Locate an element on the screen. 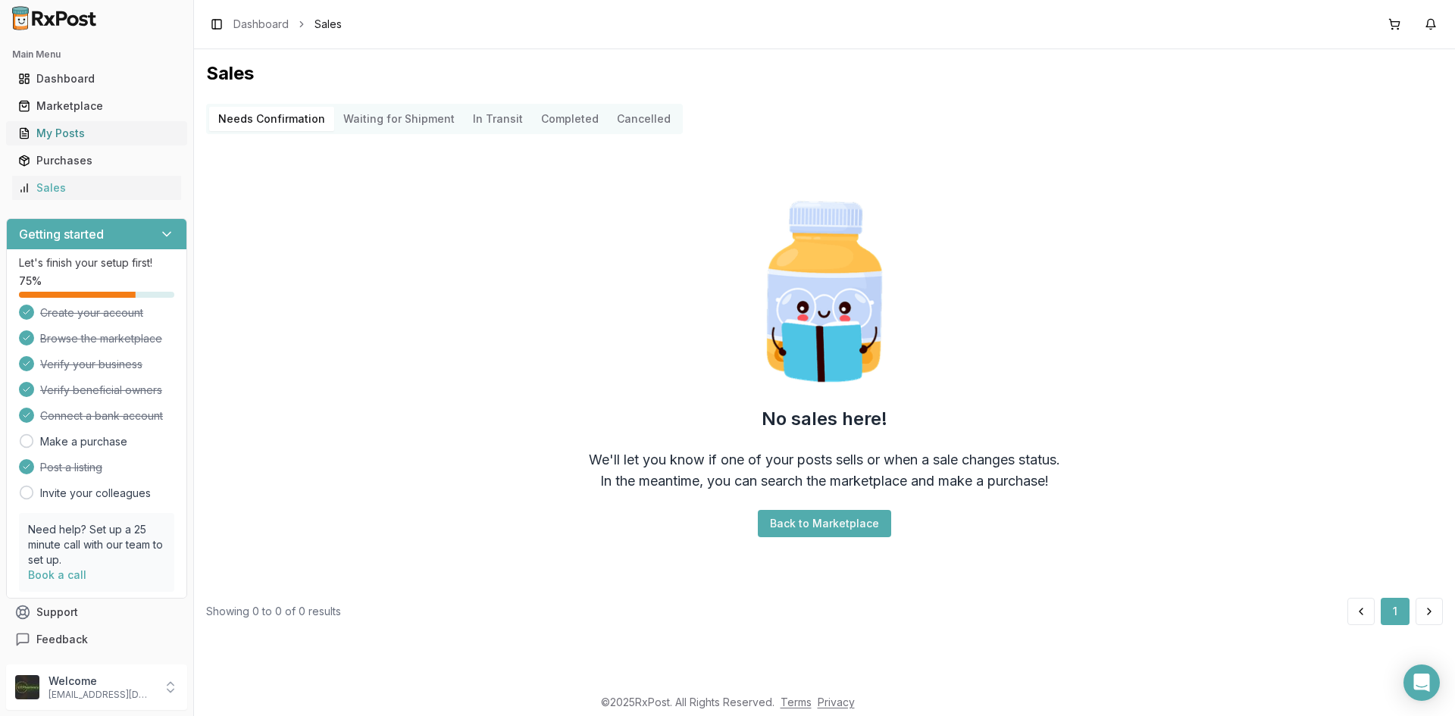 The width and height of the screenshot is (1455, 716). span: Browse the marketplace is located at coordinates (101, 339).